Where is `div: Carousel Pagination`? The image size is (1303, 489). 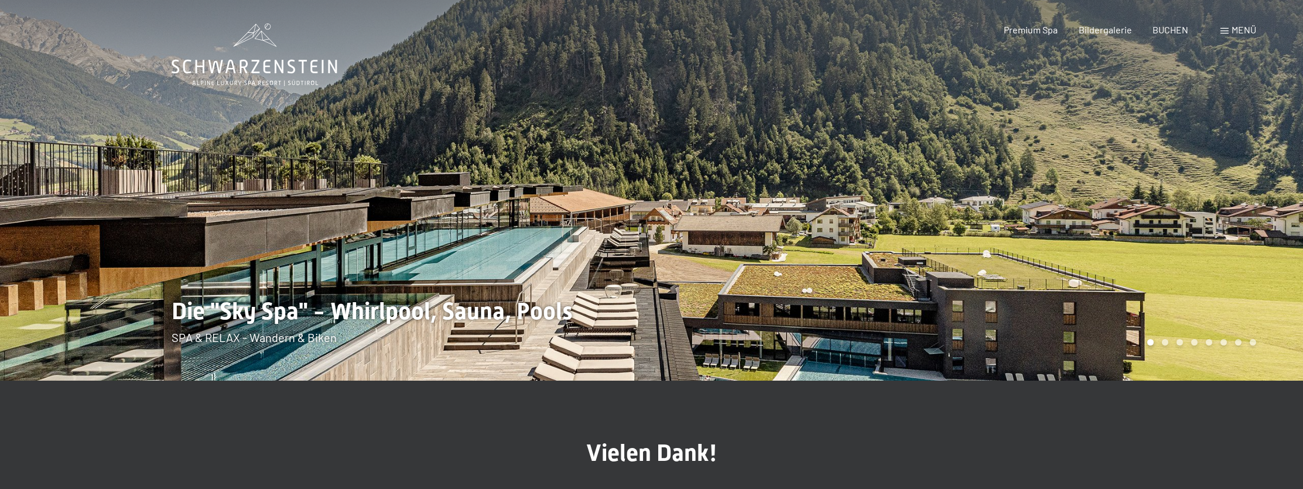
div: Carousel Pagination is located at coordinates (1199, 342).